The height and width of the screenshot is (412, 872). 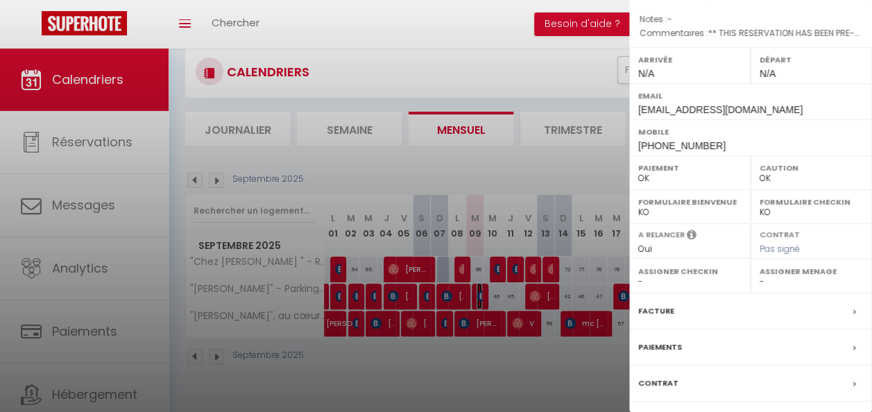 What do you see at coordinates (690, 60) in the screenshot?
I see `label: Arrivée` at bounding box center [690, 60].